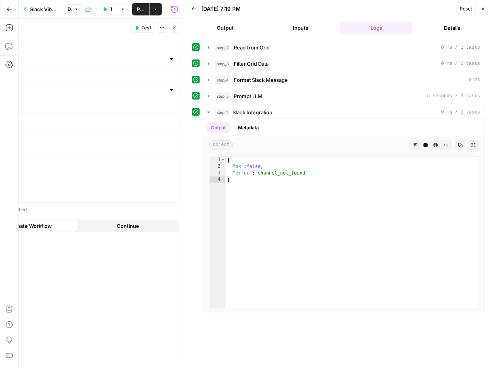 The width and height of the screenshot is (493, 368). What do you see at coordinates (344, 96) in the screenshot?
I see `button: 5 seconds / 3 tasks` at bounding box center [344, 96].